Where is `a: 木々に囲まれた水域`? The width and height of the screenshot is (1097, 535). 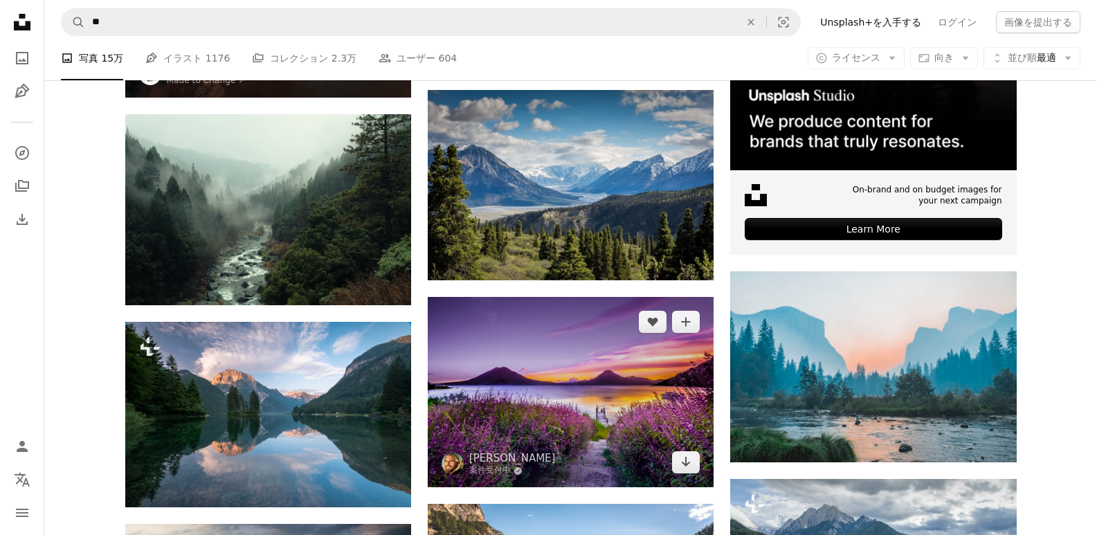
a: 木々に囲まれた水域 is located at coordinates (873, 367).